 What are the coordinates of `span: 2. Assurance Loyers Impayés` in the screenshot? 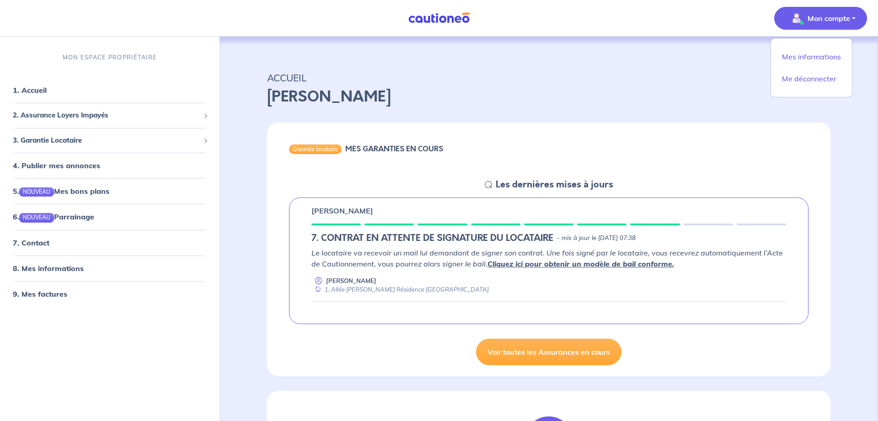 It's located at (106, 115).